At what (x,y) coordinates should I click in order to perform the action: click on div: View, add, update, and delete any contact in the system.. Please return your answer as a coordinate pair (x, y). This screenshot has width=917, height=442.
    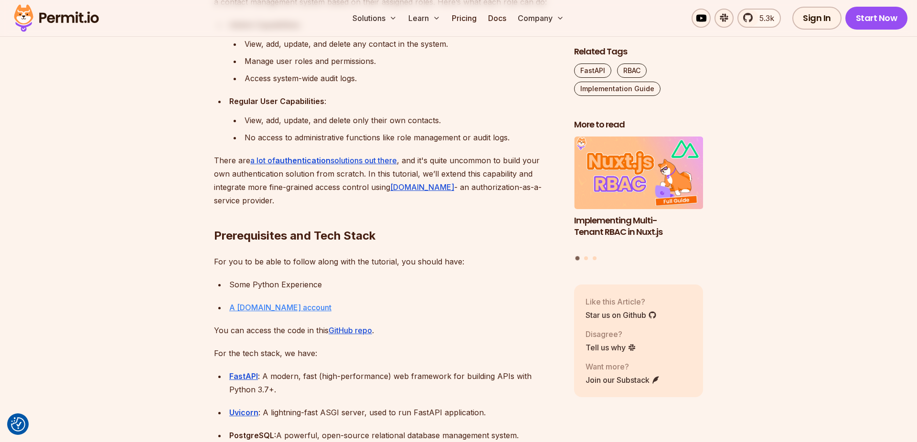
    Looking at the image, I should click on (402, 44).